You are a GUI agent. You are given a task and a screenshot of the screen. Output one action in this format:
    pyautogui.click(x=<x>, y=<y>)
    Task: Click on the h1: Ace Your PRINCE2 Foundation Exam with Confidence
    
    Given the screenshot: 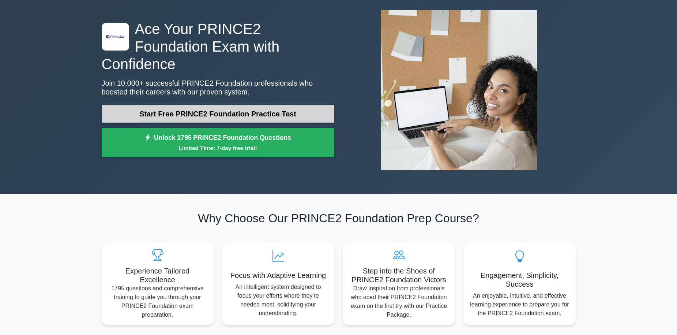 What is the action you would take?
    pyautogui.click(x=218, y=46)
    